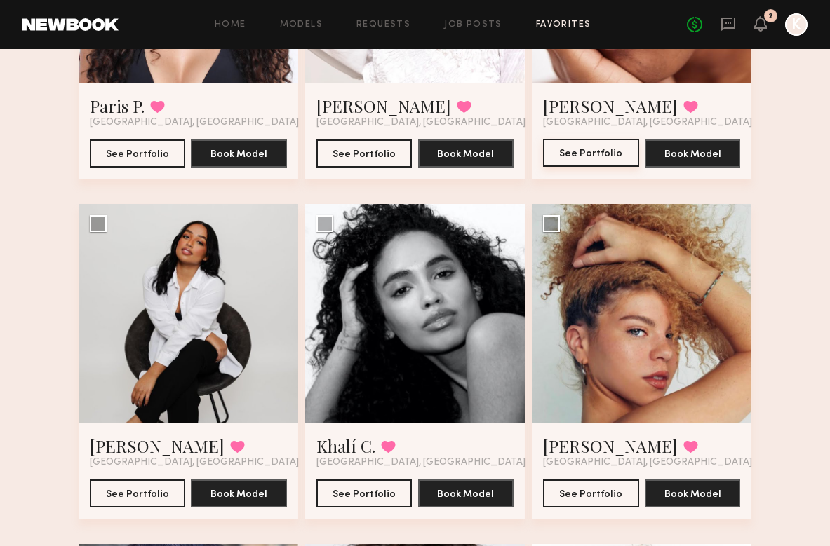 This screenshot has width=830, height=546. Describe the element at coordinates (346, 446) in the screenshot. I see `a: Khalí C.` at that location.